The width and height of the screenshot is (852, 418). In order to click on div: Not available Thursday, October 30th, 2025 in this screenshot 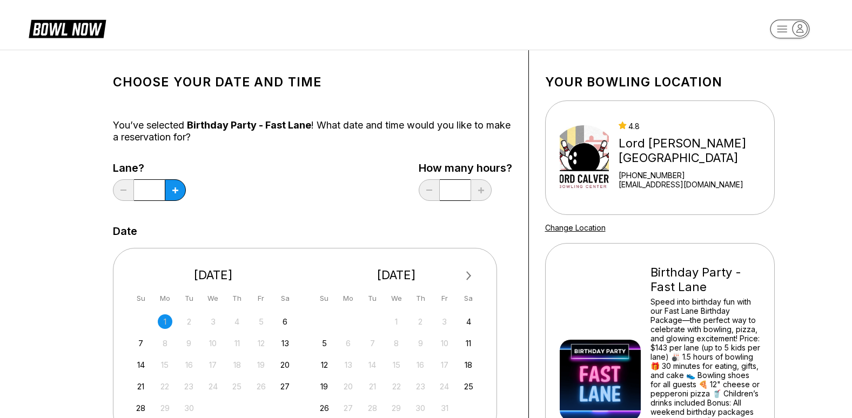, I will do `click(420, 408)`.